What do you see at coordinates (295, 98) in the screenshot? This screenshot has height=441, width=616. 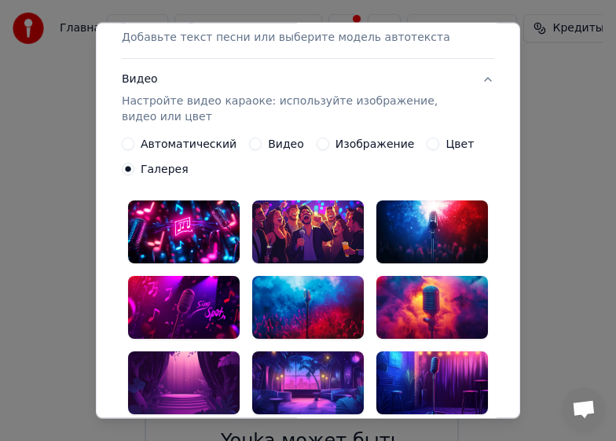 I see `div: Видео` at bounding box center [295, 98].